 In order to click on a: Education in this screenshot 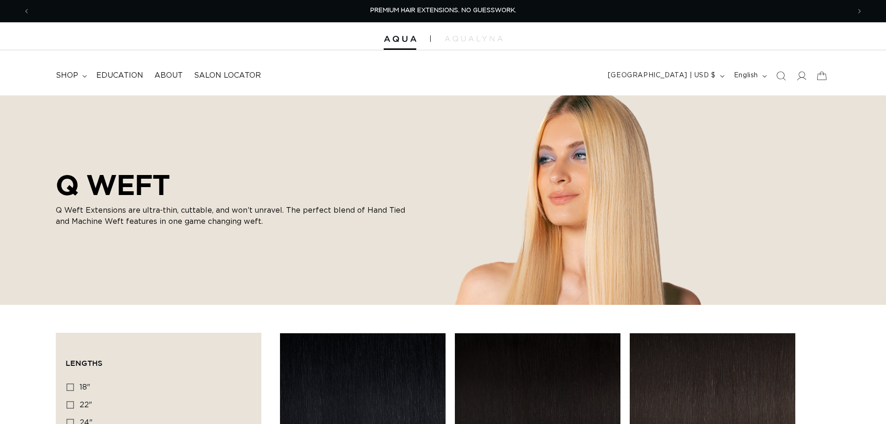, I will do `click(120, 75)`.